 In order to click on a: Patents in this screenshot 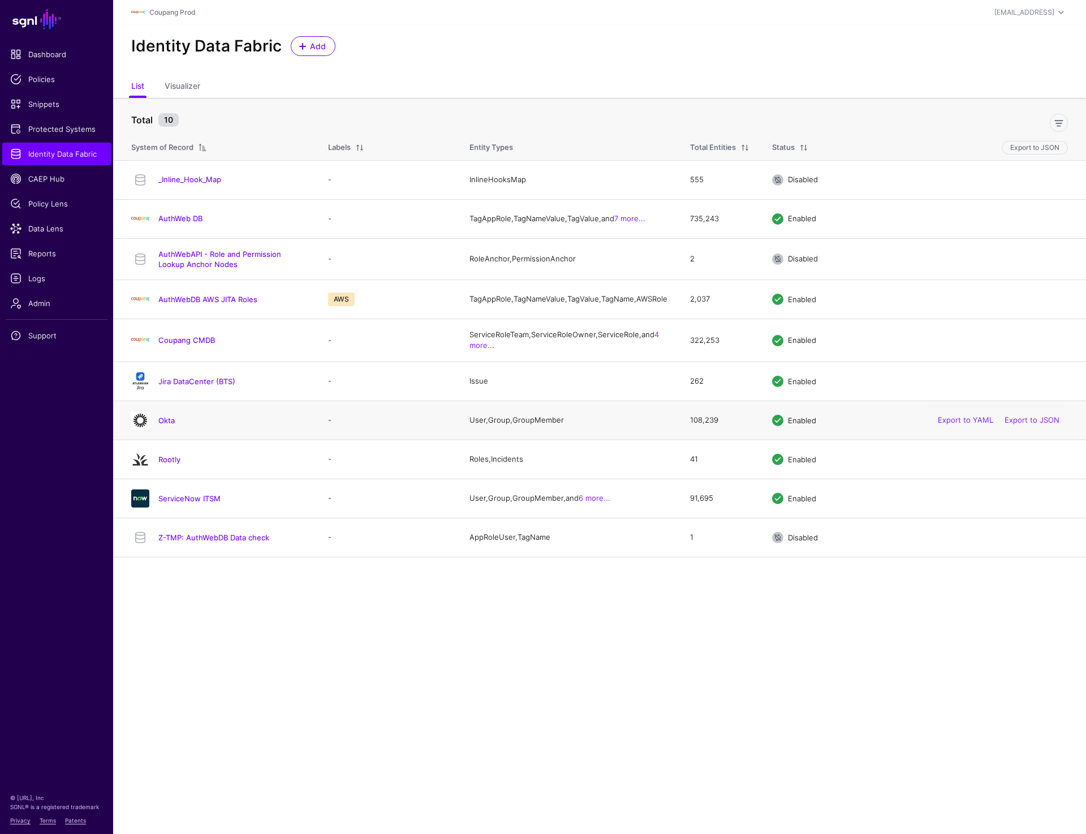, I will do `click(75, 820)`.